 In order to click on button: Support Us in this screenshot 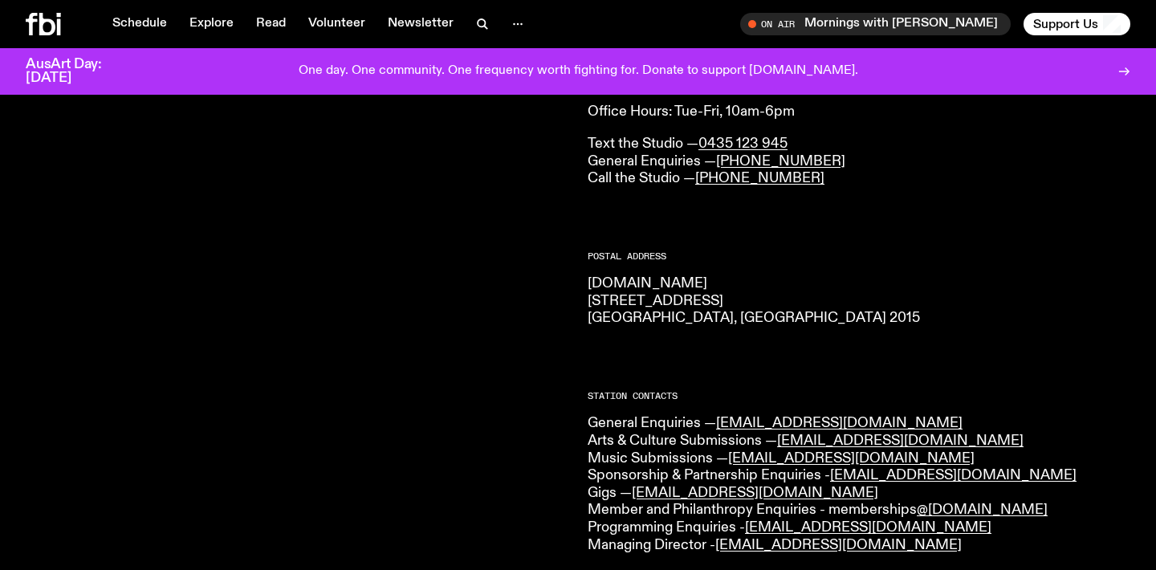, I will do `click(1077, 24)`.